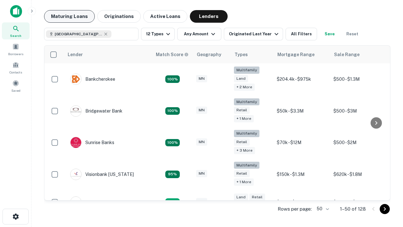  Describe the element at coordinates (347, 54) in the screenshot. I see `div: Sale Range` at that location.